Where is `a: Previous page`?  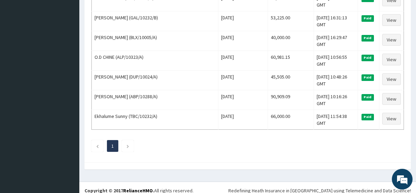
a: Previous page is located at coordinates (97, 146).